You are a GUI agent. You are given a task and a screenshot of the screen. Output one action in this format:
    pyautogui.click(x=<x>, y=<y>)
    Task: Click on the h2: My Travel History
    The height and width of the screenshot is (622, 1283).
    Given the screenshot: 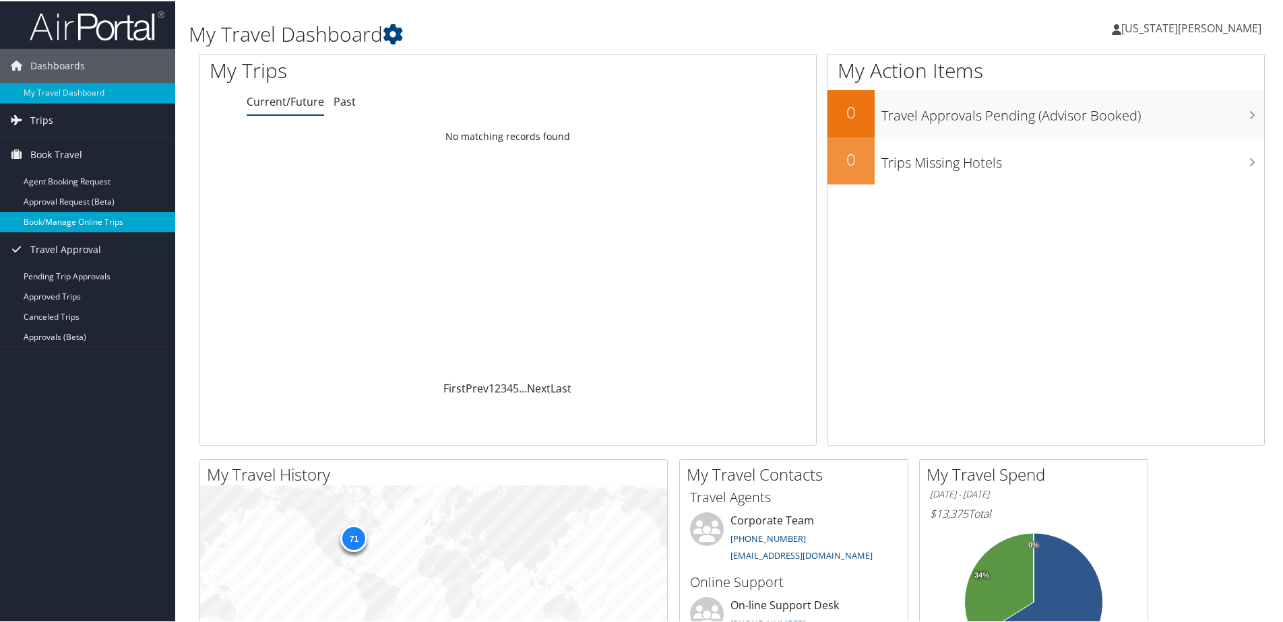 What is the action you would take?
    pyautogui.click(x=436, y=474)
    